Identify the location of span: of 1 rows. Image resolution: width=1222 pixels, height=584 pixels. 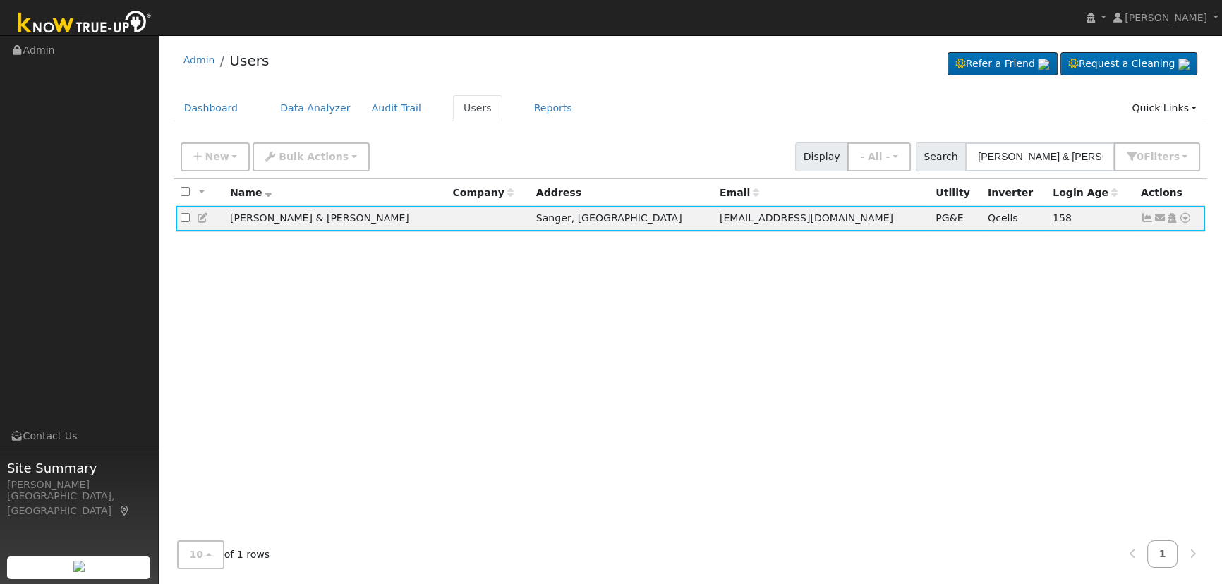
(224, 555).